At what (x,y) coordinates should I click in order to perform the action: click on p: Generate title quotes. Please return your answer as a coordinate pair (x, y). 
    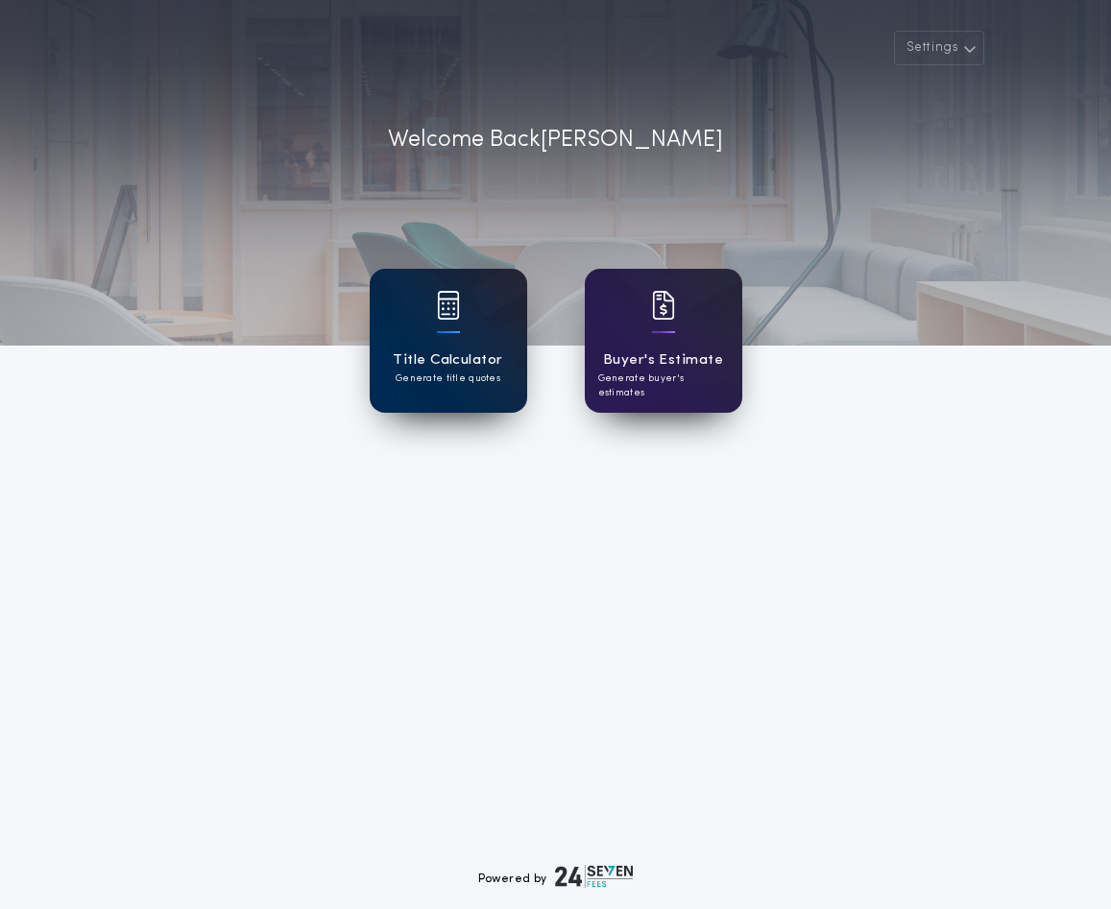
    Looking at the image, I should click on (447, 378).